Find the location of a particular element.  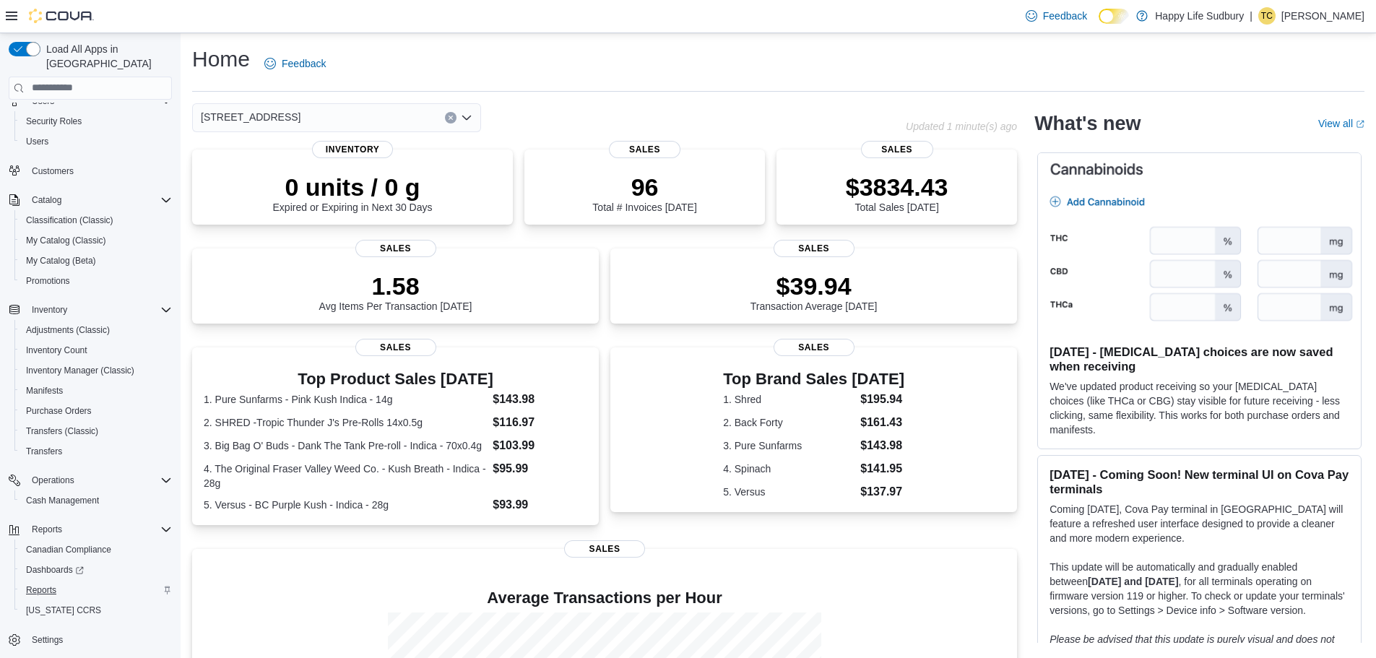

a: Transfers is located at coordinates (44, 451).